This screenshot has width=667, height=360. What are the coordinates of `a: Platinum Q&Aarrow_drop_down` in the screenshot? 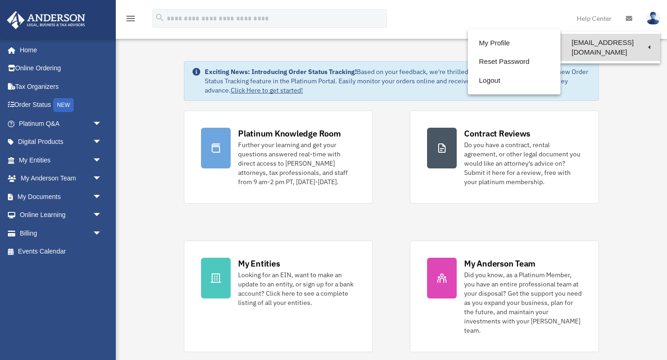 It's located at (61, 124).